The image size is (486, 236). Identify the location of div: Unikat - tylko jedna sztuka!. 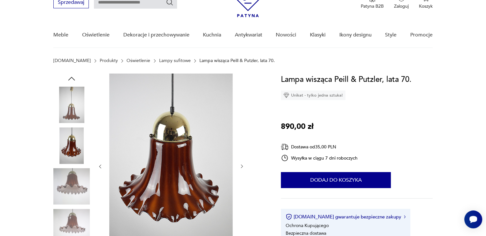
(313, 95).